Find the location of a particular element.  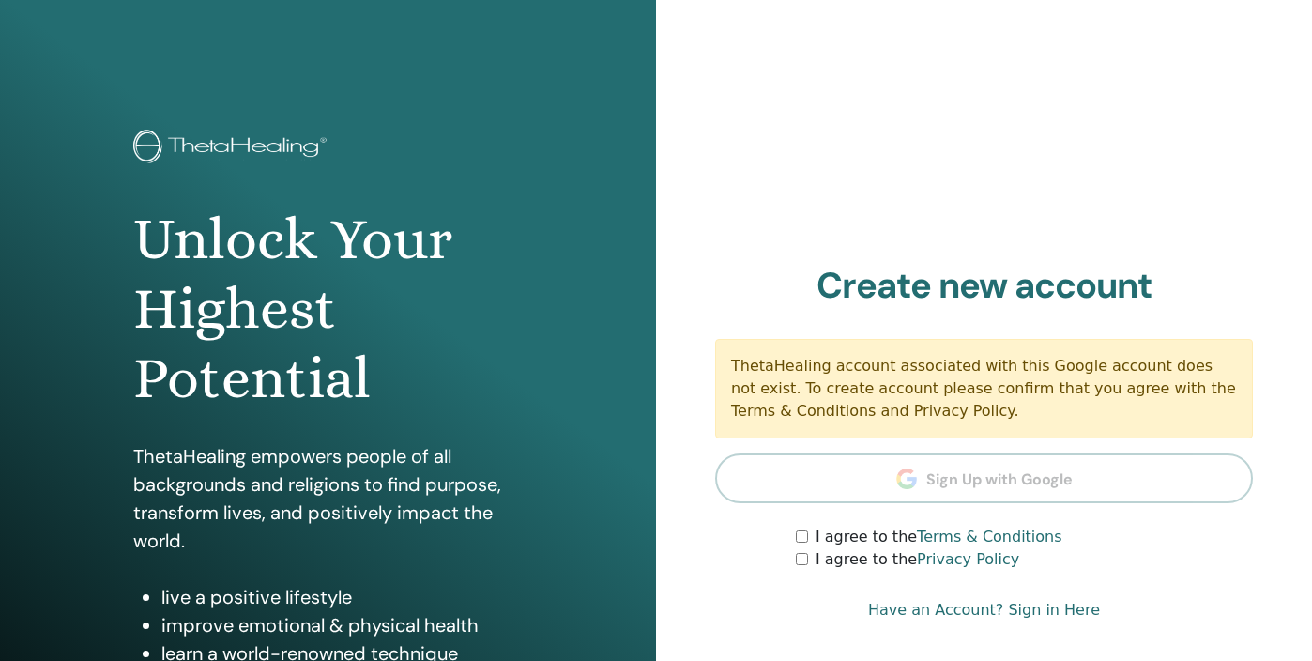

a: Terms & Conditions is located at coordinates (989, 536).